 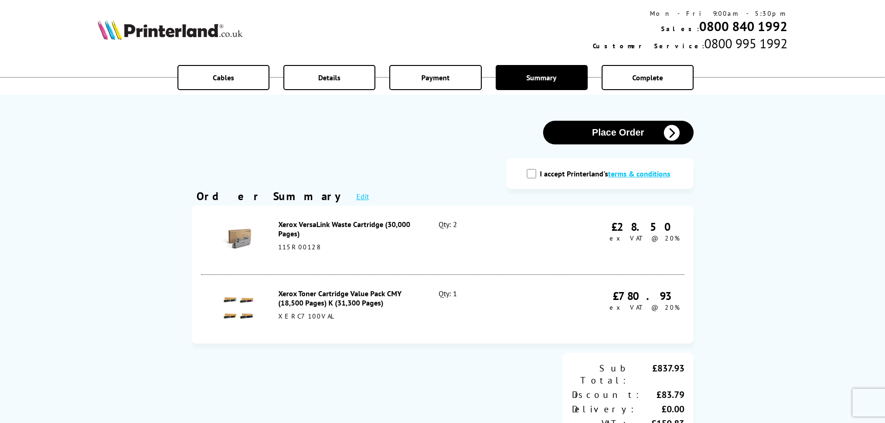 What do you see at coordinates (648, 78) in the screenshot?
I see `span: Complete` at bounding box center [648, 78].